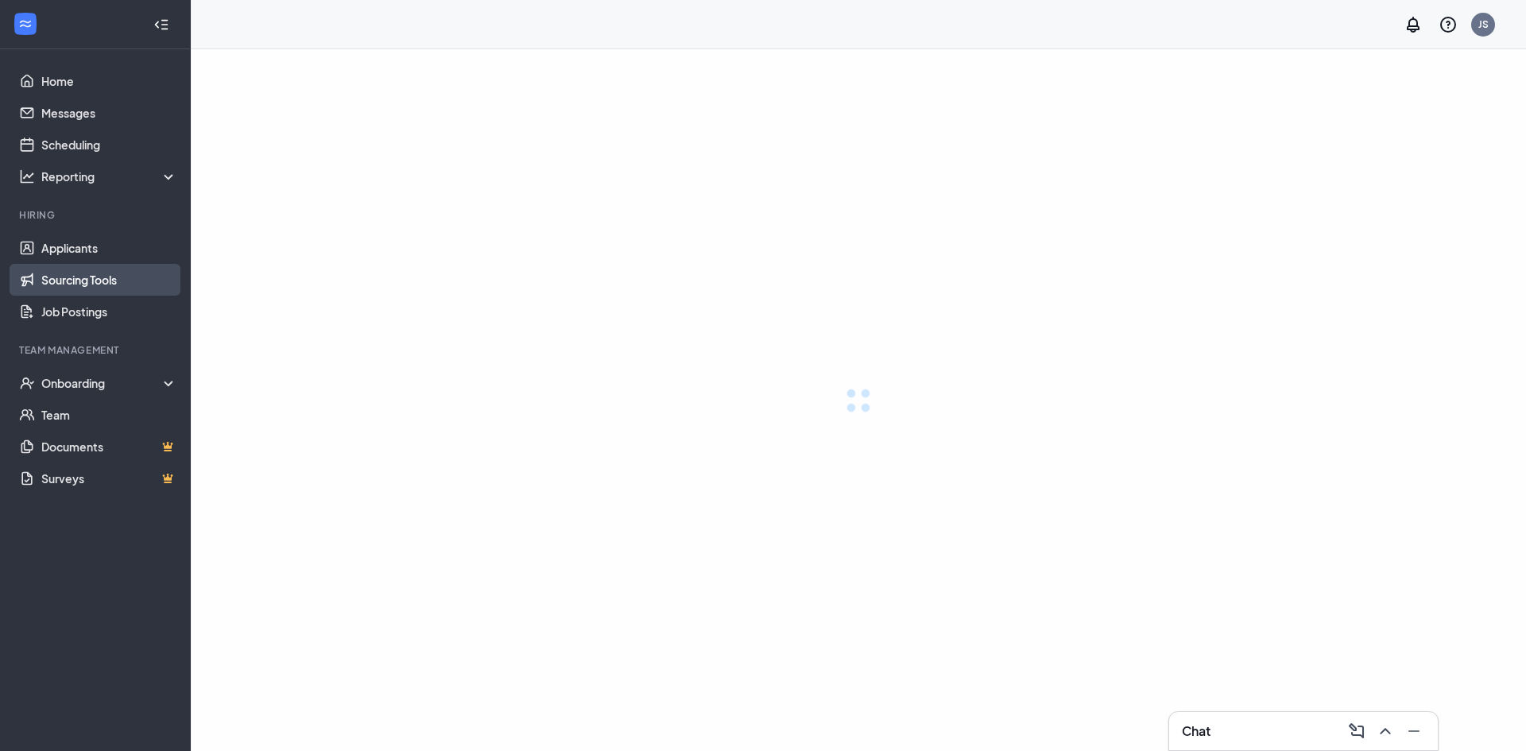 The width and height of the screenshot is (1526, 751). I want to click on a: DocumentsCrown, so click(109, 447).